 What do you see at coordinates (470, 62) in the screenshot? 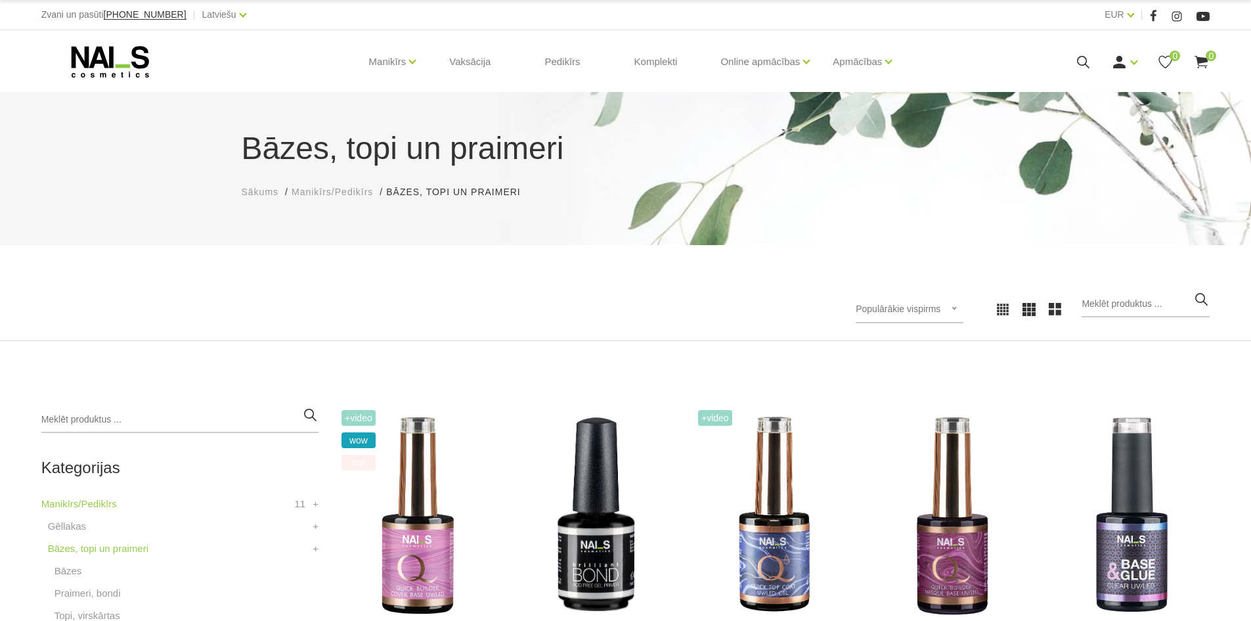
I see `a: Vaksācija` at bounding box center [470, 62].